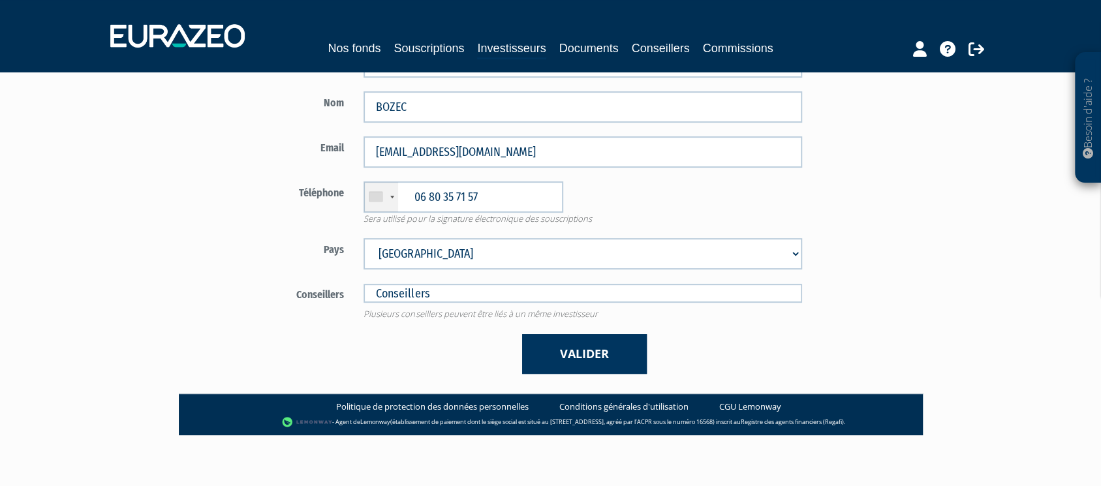  What do you see at coordinates (511, 49) in the screenshot?
I see `a: Investisseurs` at bounding box center [511, 49].